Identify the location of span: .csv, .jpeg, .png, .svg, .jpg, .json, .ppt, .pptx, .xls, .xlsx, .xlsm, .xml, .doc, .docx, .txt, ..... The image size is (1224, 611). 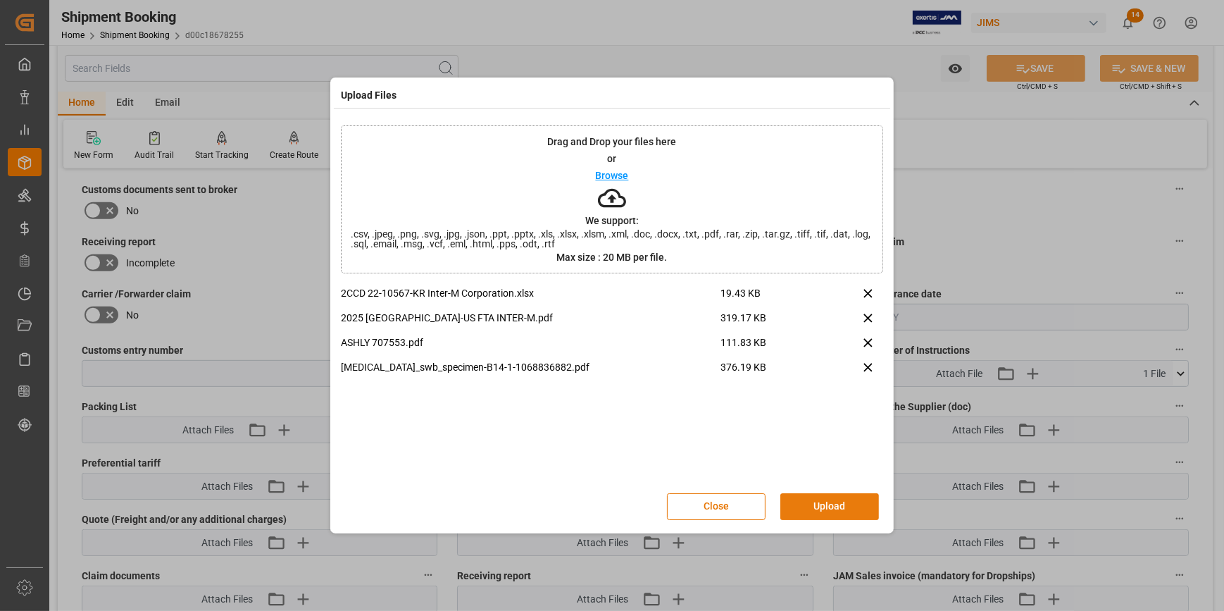
(612, 239).